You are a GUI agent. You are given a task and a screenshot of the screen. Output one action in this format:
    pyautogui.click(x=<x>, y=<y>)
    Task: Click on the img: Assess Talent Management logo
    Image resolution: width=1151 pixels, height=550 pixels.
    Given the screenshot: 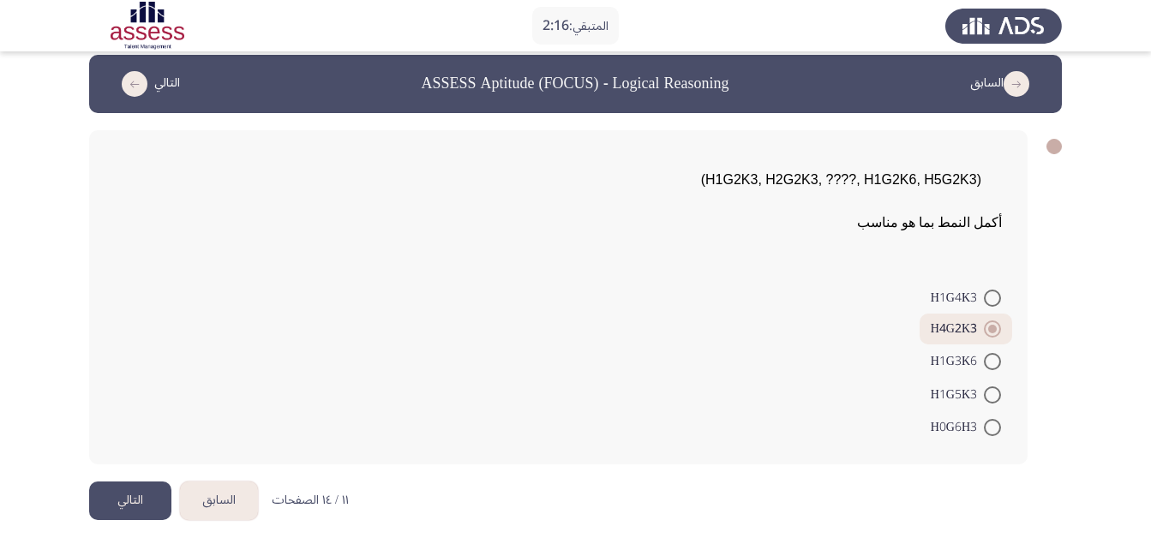 What is the action you would take?
    pyautogui.click(x=1004, y=26)
    